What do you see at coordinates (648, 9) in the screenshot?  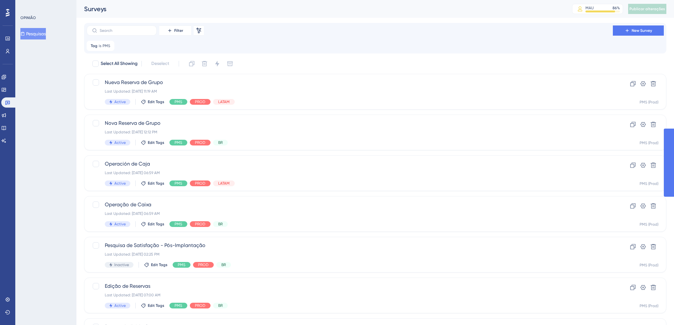 I see `font: Publicar alterações` at bounding box center [648, 9].